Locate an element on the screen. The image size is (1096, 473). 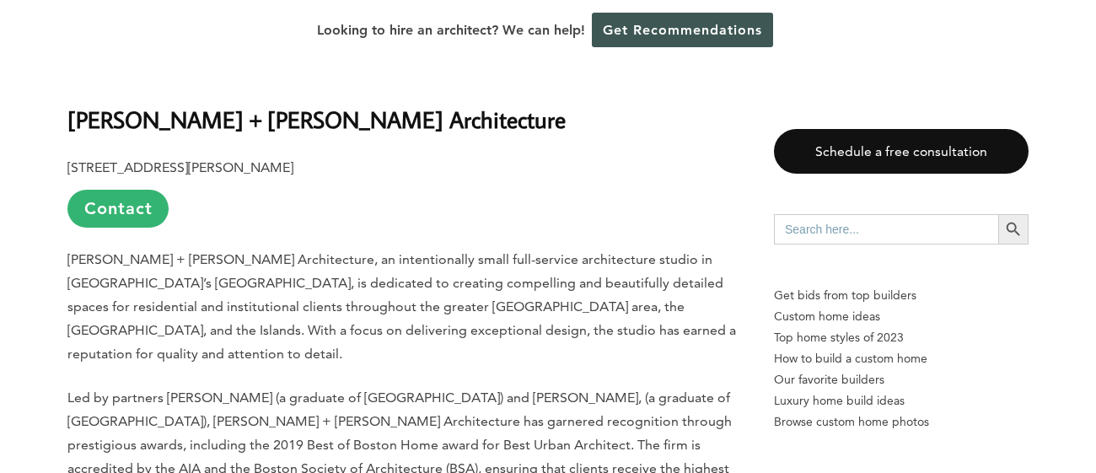
a: Browse custom home photos is located at coordinates (902, 422).